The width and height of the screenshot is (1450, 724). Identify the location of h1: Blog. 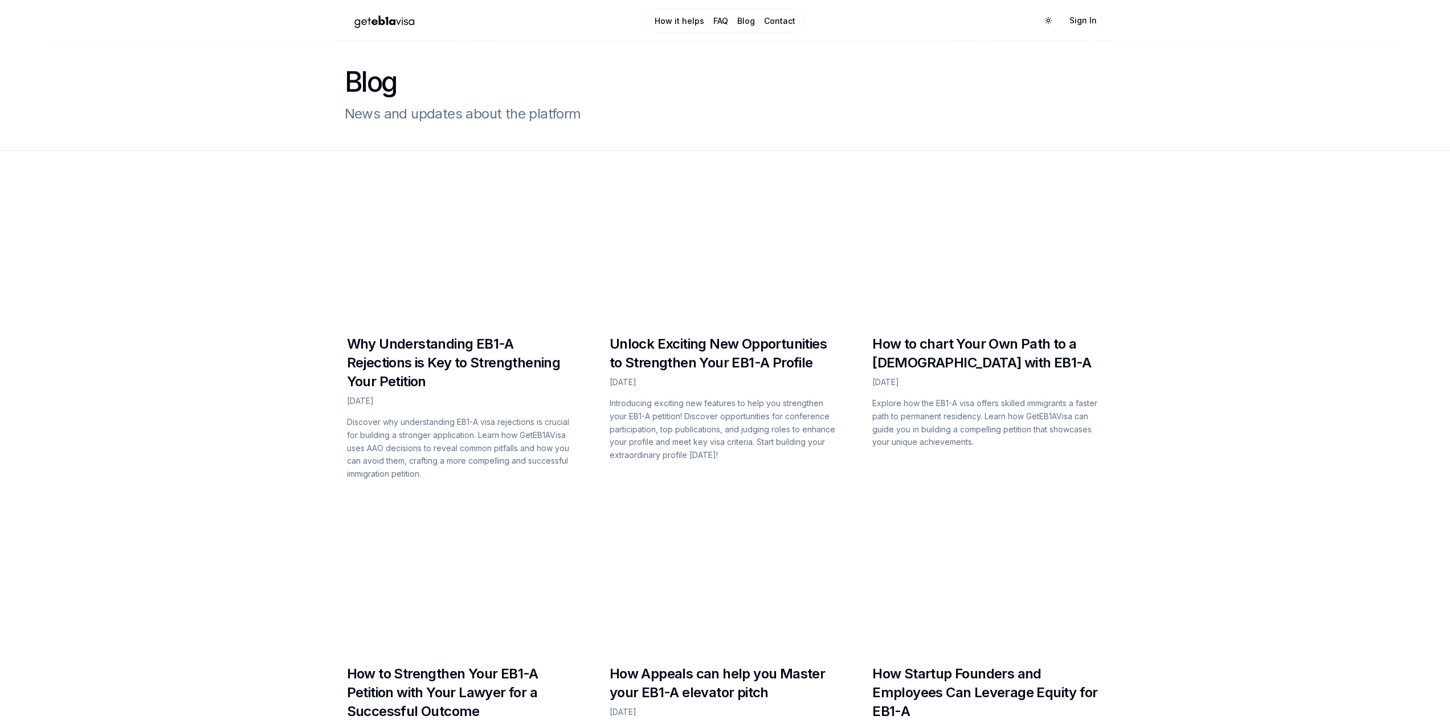
(725, 82).